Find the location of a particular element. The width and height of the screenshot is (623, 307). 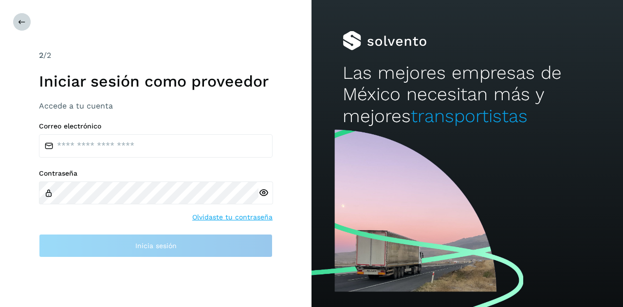

button: Inicia sesión is located at coordinates (156, 246).